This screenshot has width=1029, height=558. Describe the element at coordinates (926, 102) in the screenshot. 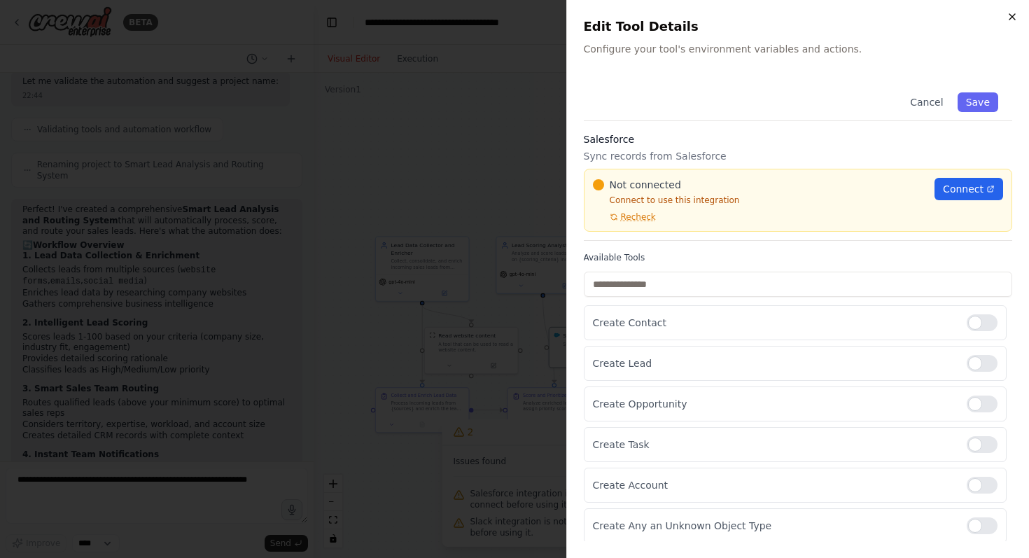

I see `button: Cancel` at that location.